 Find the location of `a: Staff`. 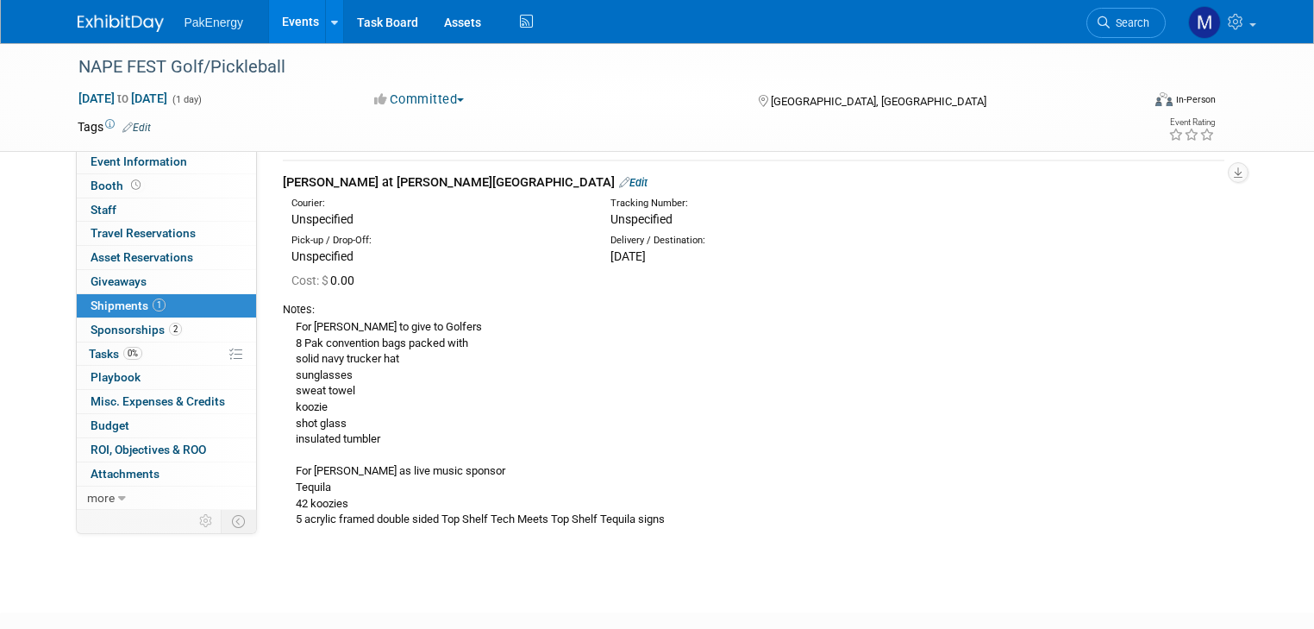

a: Staff is located at coordinates (166, 210).